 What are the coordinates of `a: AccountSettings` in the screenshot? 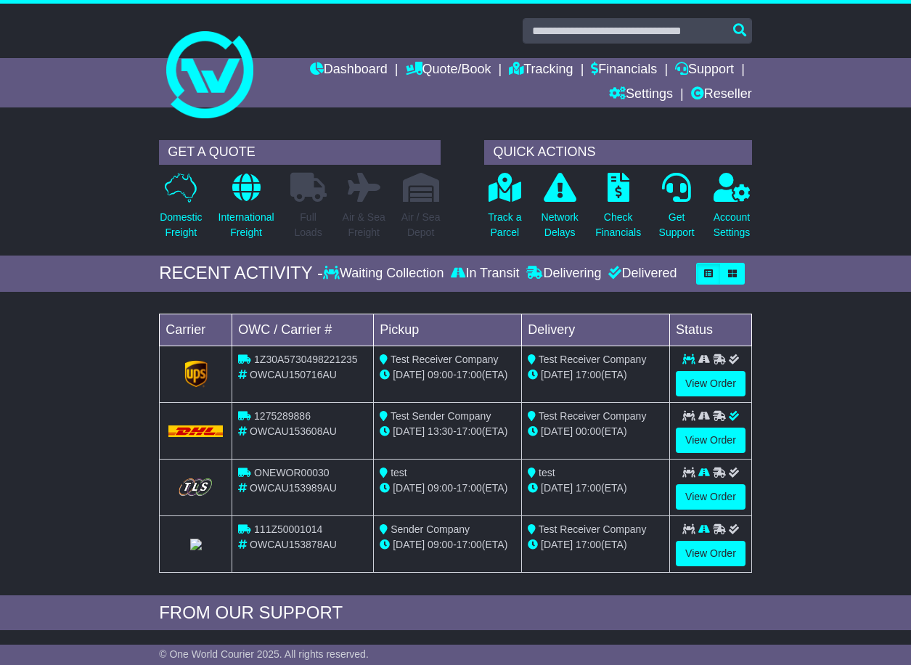 It's located at (732, 210).